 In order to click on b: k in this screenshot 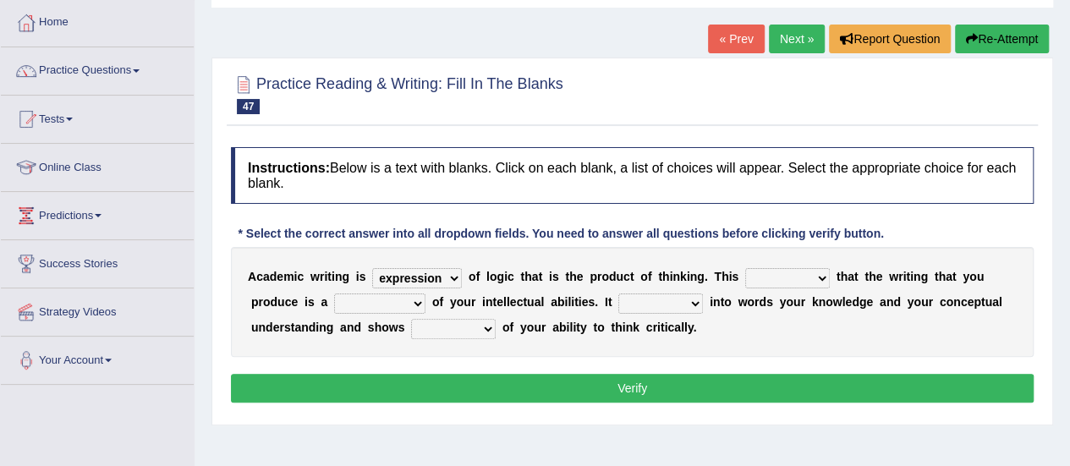, I will do `click(636, 327)`.